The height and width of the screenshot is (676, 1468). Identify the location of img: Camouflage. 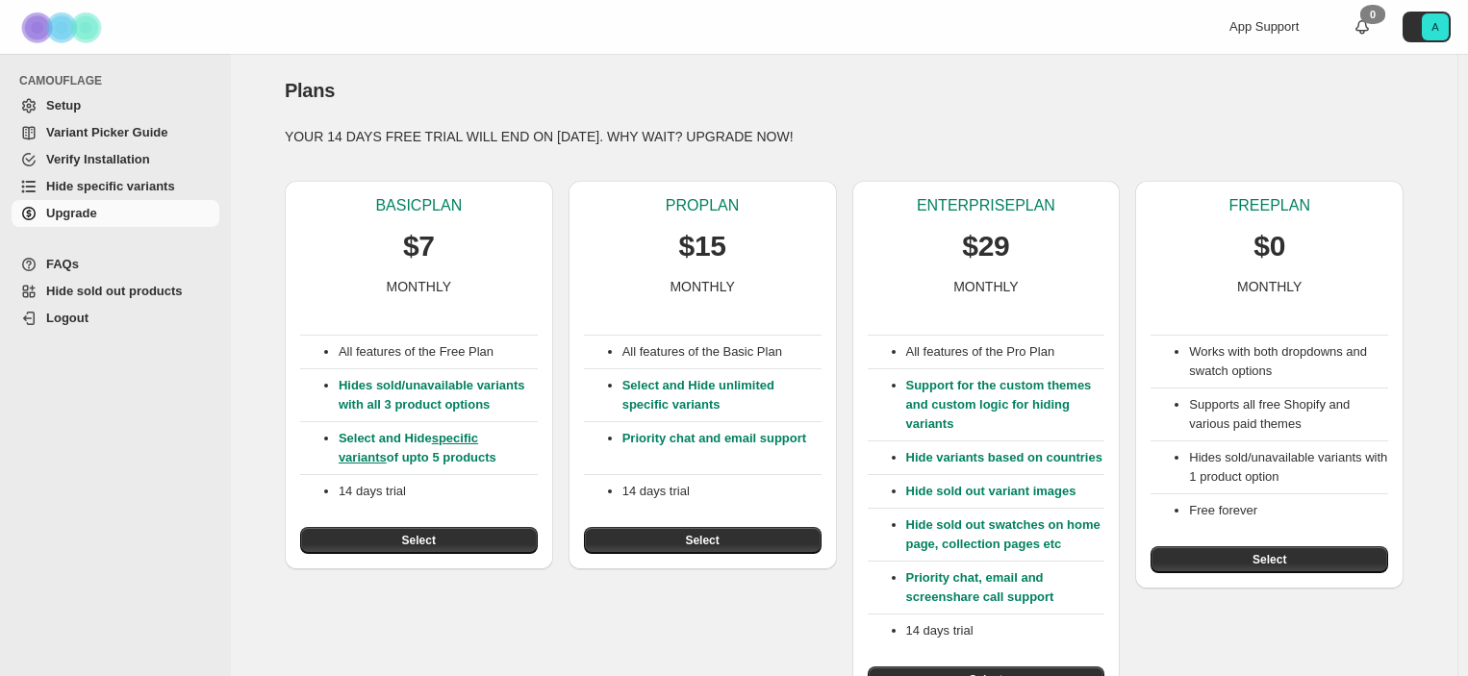
(63, 27).